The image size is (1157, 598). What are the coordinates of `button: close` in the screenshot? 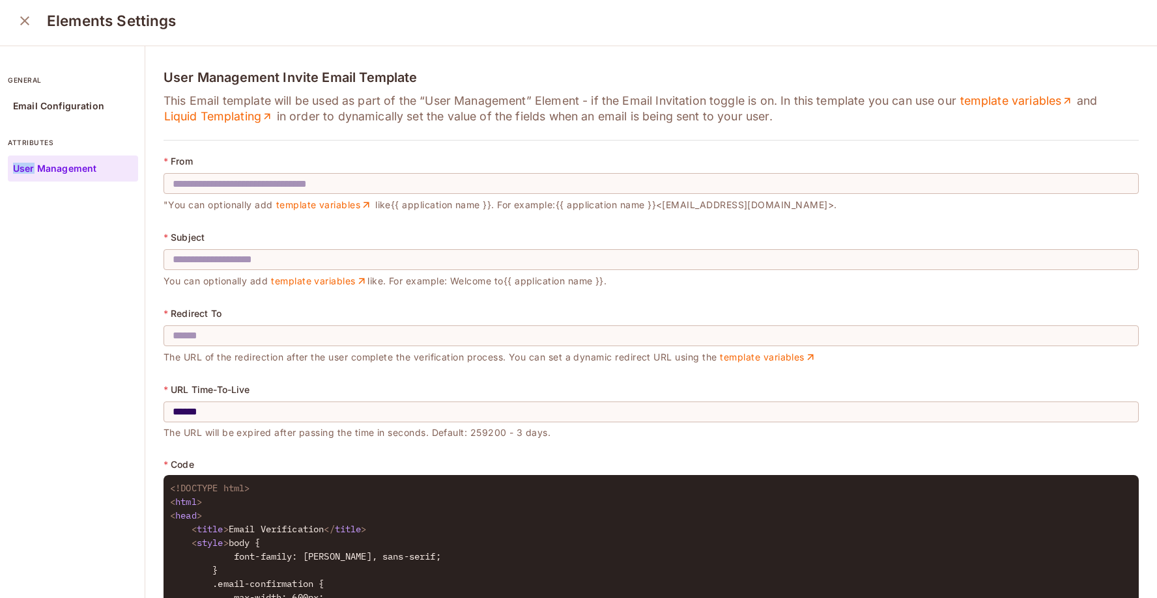 It's located at (25, 21).